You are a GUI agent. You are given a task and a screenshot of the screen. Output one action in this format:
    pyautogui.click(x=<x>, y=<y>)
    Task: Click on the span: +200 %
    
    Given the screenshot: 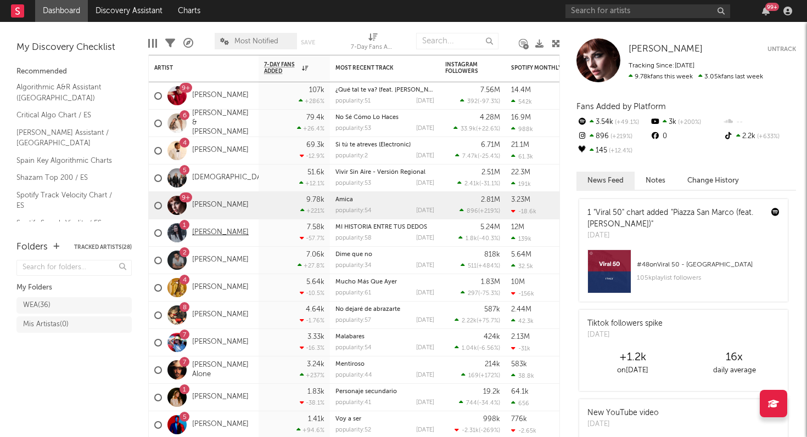 What is the action you would take?
    pyautogui.click(x=688, y=122)
    